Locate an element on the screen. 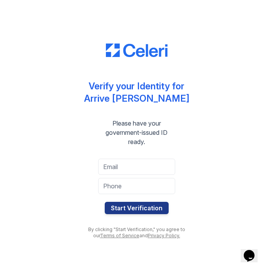 The width and height of the screenshot is (273, 270). input: Phone is located at coordinates (137, 186).